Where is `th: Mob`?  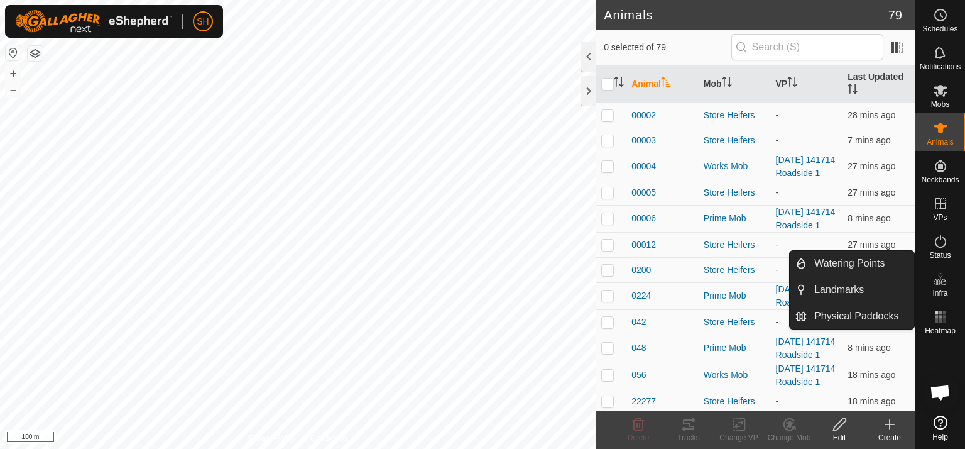 th: Mob is located at coordinates (734, 84).